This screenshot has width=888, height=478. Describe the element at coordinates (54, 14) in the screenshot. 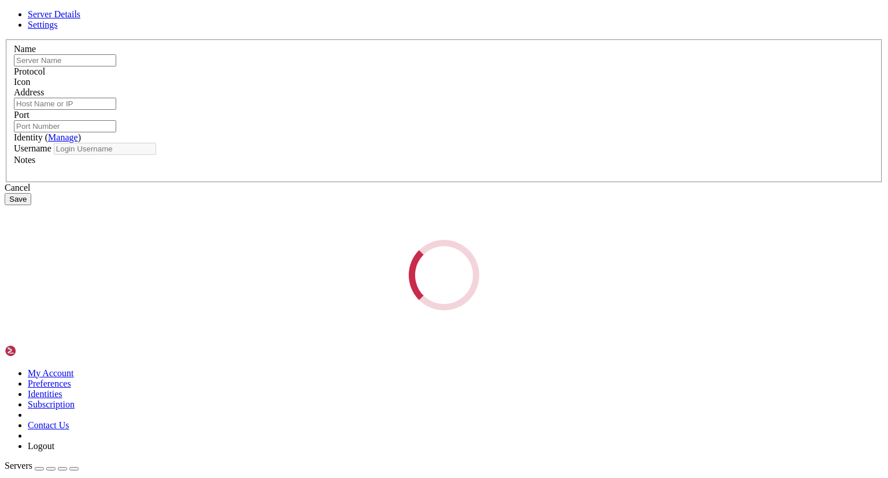

I see `span: Server Details` at that location.